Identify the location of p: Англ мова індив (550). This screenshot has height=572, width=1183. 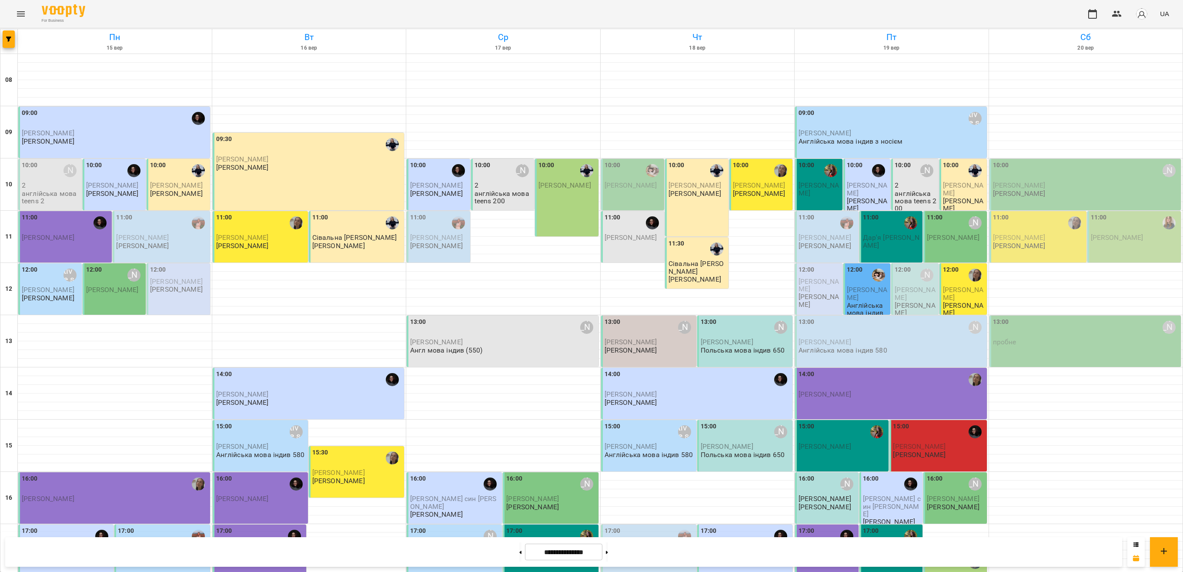
(446, 350).